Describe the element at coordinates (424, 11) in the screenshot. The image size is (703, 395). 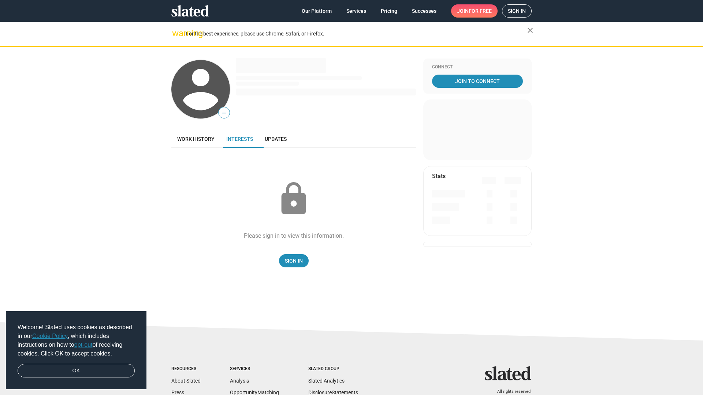
I see `a: Successes` at that location.